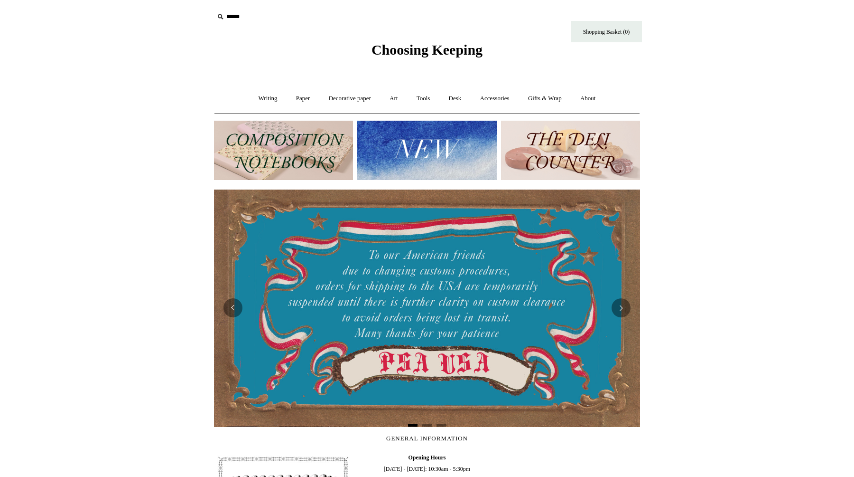 This screenshot has height=477, width=854. Describe the element at coordinates (427, 308) in the screenshot. I see `img: USA PSA .jpg__PID:33428022-6587-48b7-8b57-d7eefc91f15a` at that location.